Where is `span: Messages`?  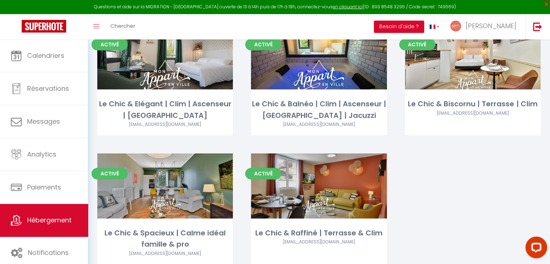 span: Messages is located at coordinates (43, 121).